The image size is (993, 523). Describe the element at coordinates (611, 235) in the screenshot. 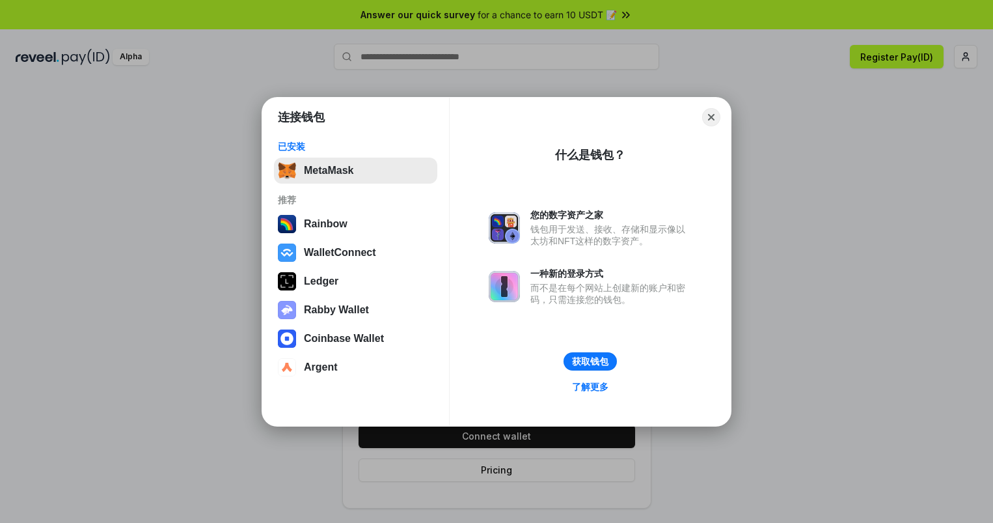

I see `div: 钱包用于发送、接收、存储和显示像以太坊和NFT这样的数字资产。` at that location.